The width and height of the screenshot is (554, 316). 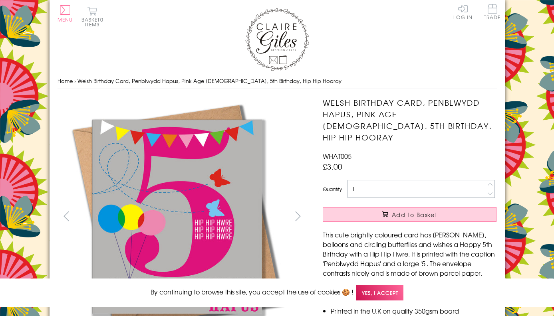 What do you see at coordinates (492, 12) in the screenshot?
I see `span: Trade` at bounding box center [492, 12].